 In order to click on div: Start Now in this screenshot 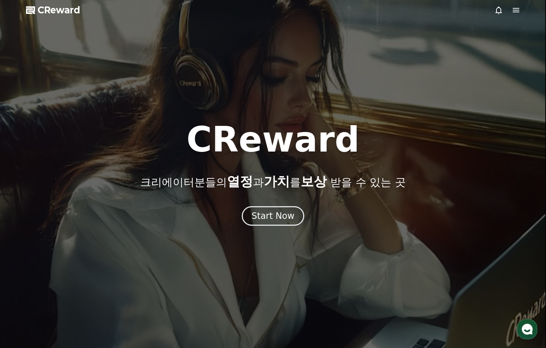, I will do `click(273, 216)`.